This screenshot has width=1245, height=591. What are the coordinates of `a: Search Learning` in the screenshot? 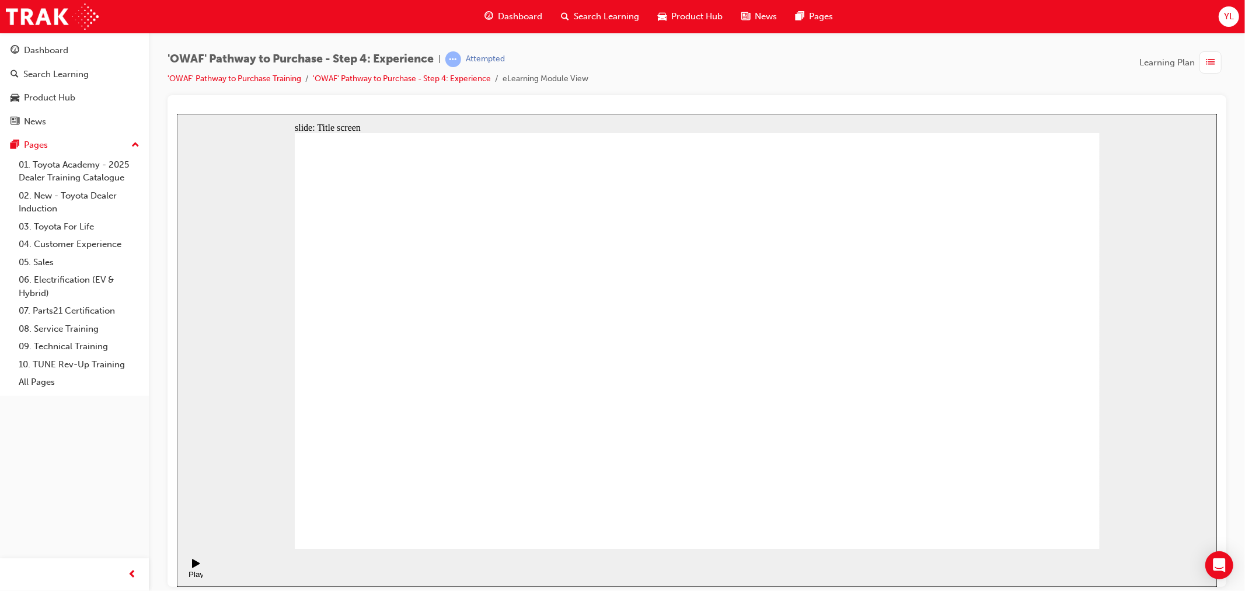 It's located at (74, 74).